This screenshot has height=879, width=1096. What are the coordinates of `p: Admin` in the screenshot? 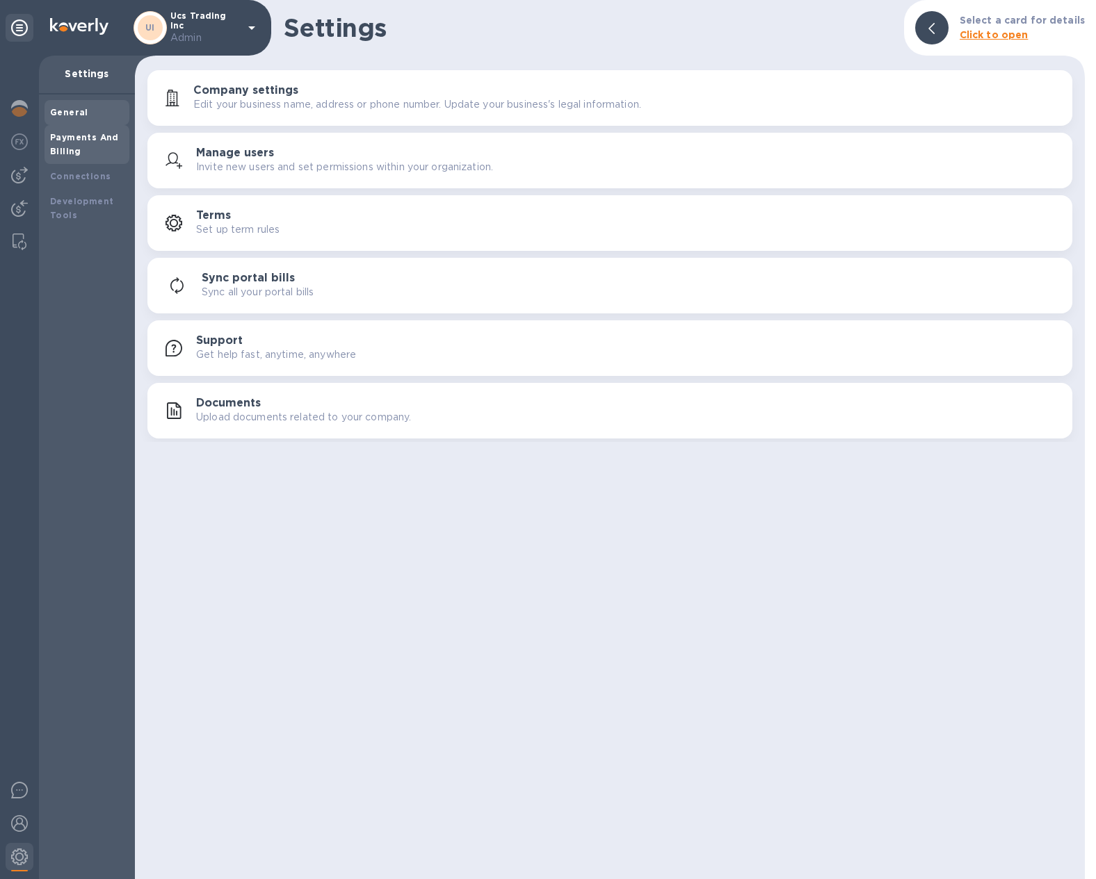 It's located at (205, 38).